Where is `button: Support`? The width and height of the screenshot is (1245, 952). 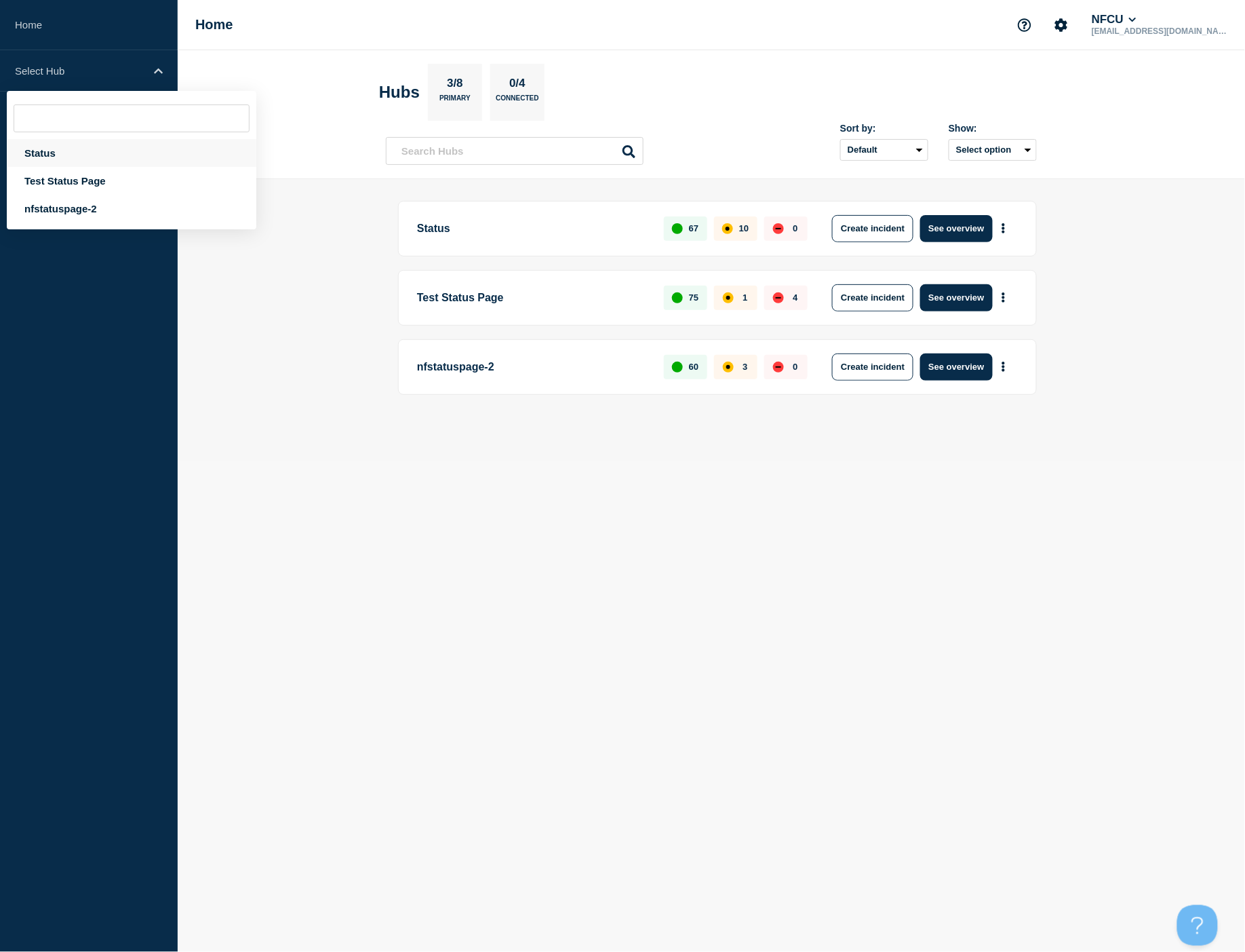
button: Support is located at coordinates (1025, 25).